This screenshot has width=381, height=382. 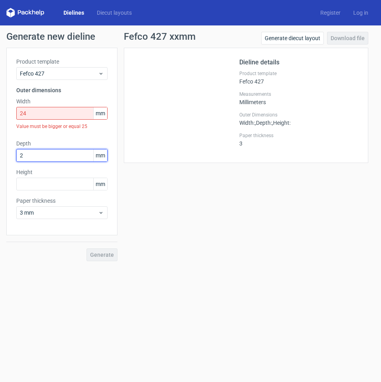 What do you see at coordinates (281, 123) in the screenshot?
I see `span: , Height :` at bounding box center [281, 123].